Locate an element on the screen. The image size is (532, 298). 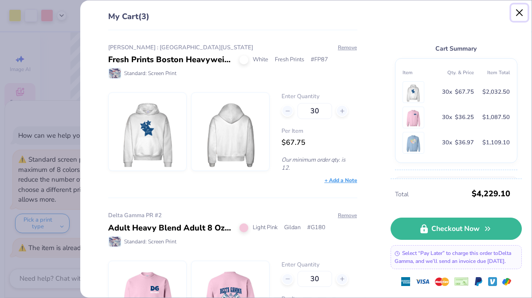
div: Adult Heavy Blend Adult 8 Oz. 50/50 Fleece Crew is located at coordinates (170, 228).